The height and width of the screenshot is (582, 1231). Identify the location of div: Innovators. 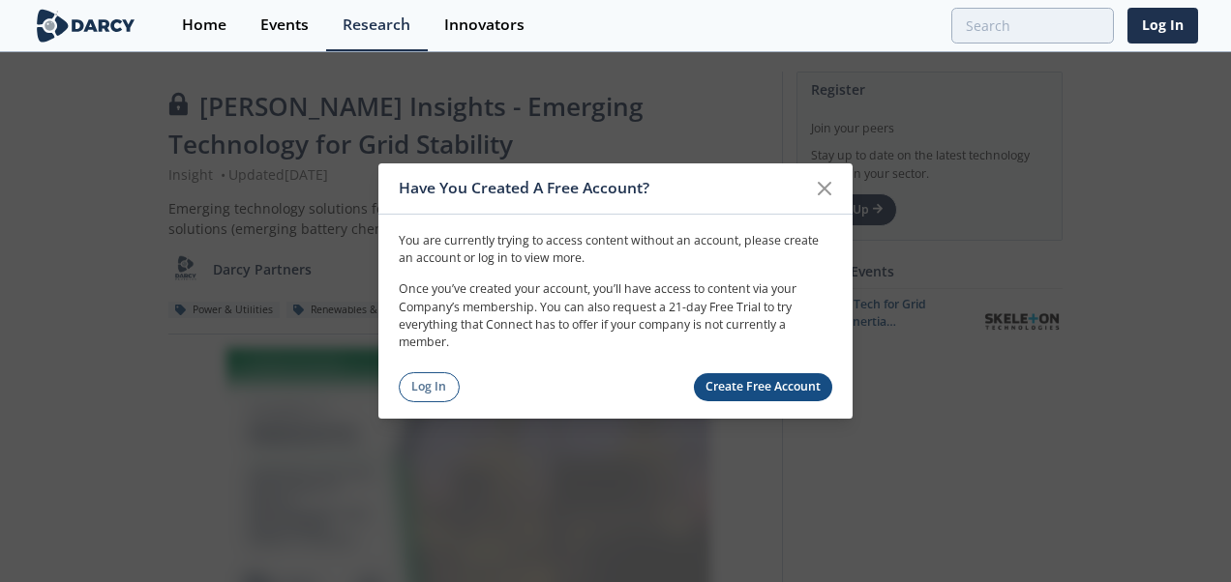
(484, 25).